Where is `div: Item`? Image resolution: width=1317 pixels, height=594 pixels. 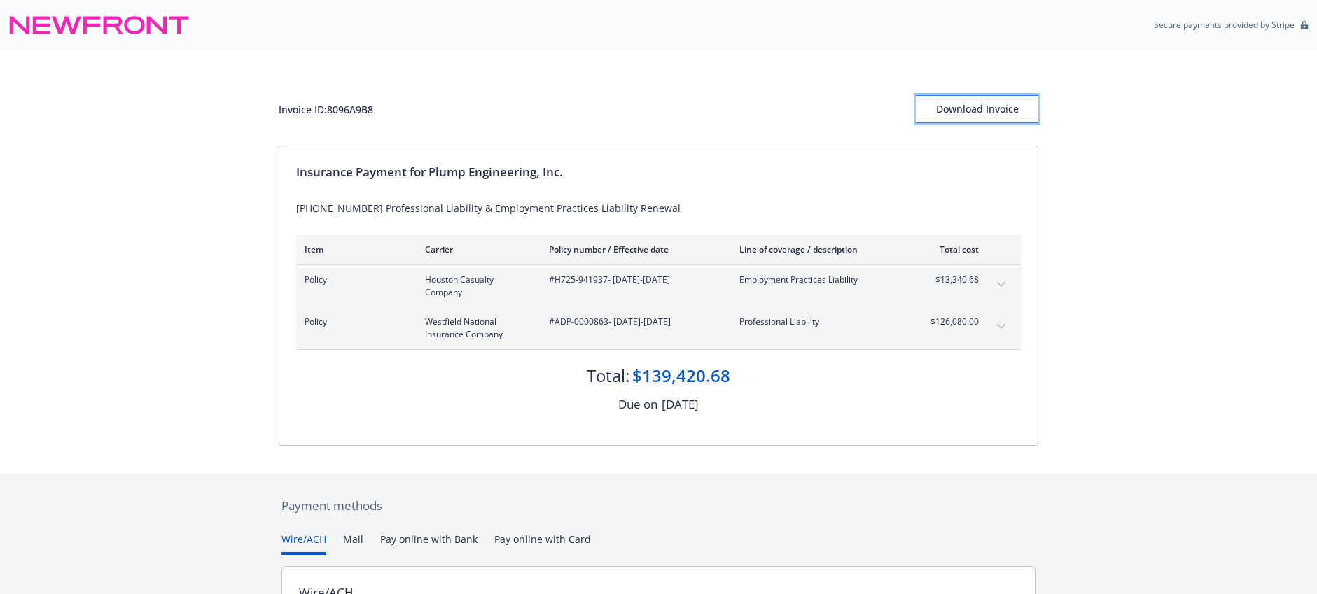 div: Item is located at coordinates (354, 249).